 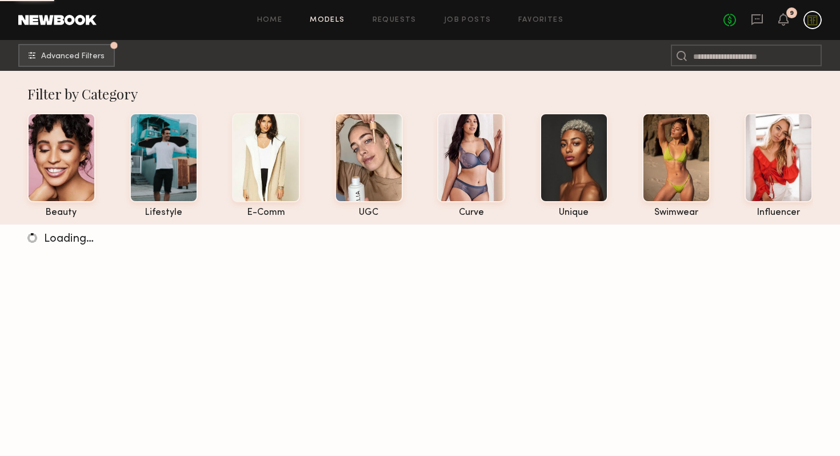 What do you see at coordinates (69, 239) in the screenshot?
I see `span: Loading…` at bounding box center [69, 239].